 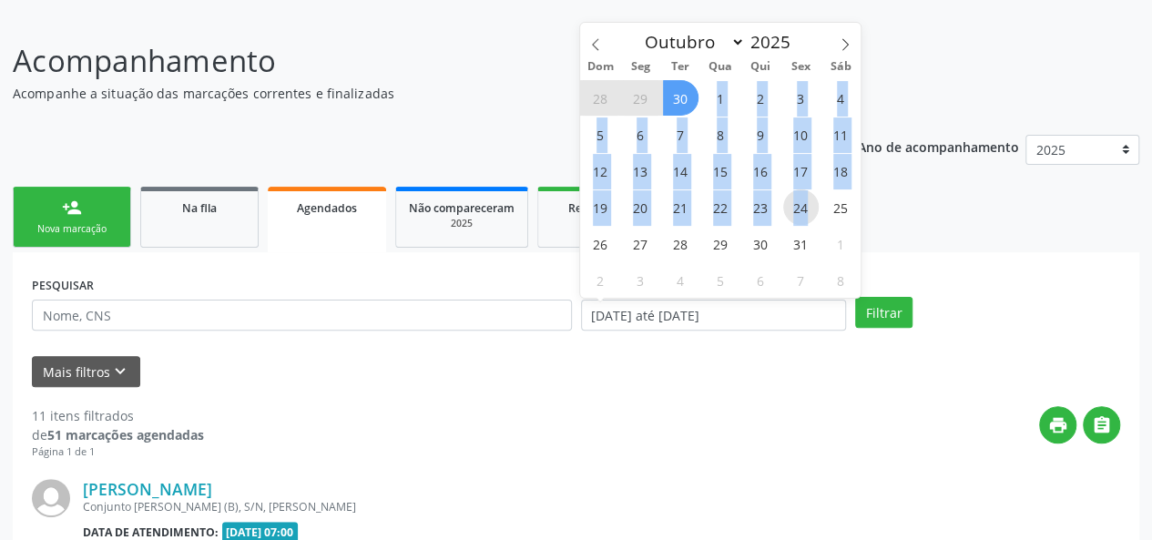 What do you see at coordinates (720, 170) in the screenshot?
I see `span: Outubro 15, 2025` at bounding box center [720, 170].